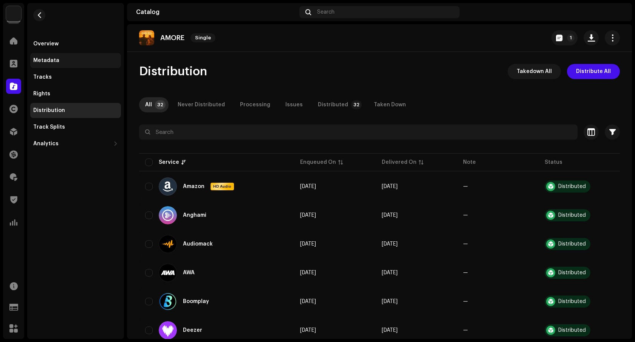 This screenshot has height=342, width=635. Describe the element at coordinates (534, 71) in the screenshot. I see `button: Takedown All` at that location.